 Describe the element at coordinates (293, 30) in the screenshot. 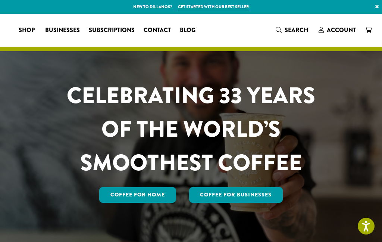

I see `a: Search` at that location.